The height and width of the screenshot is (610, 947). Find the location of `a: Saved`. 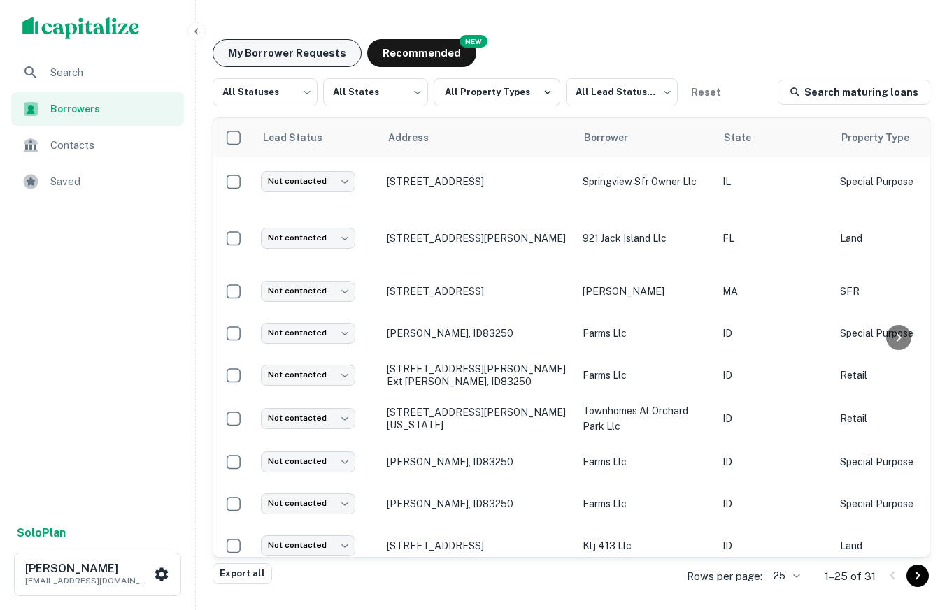

a: Saved is located at coordinates (97, 182).